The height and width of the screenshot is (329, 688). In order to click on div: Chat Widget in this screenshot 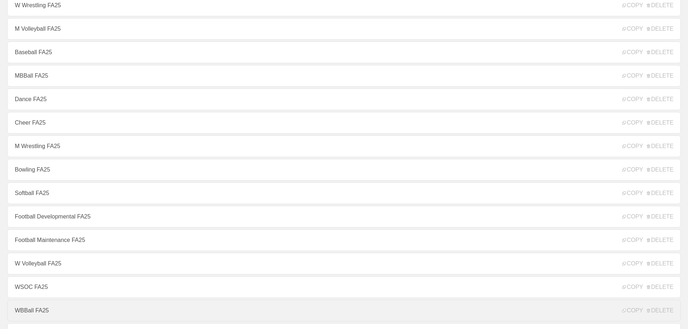, I will do `click(623, 287)`.